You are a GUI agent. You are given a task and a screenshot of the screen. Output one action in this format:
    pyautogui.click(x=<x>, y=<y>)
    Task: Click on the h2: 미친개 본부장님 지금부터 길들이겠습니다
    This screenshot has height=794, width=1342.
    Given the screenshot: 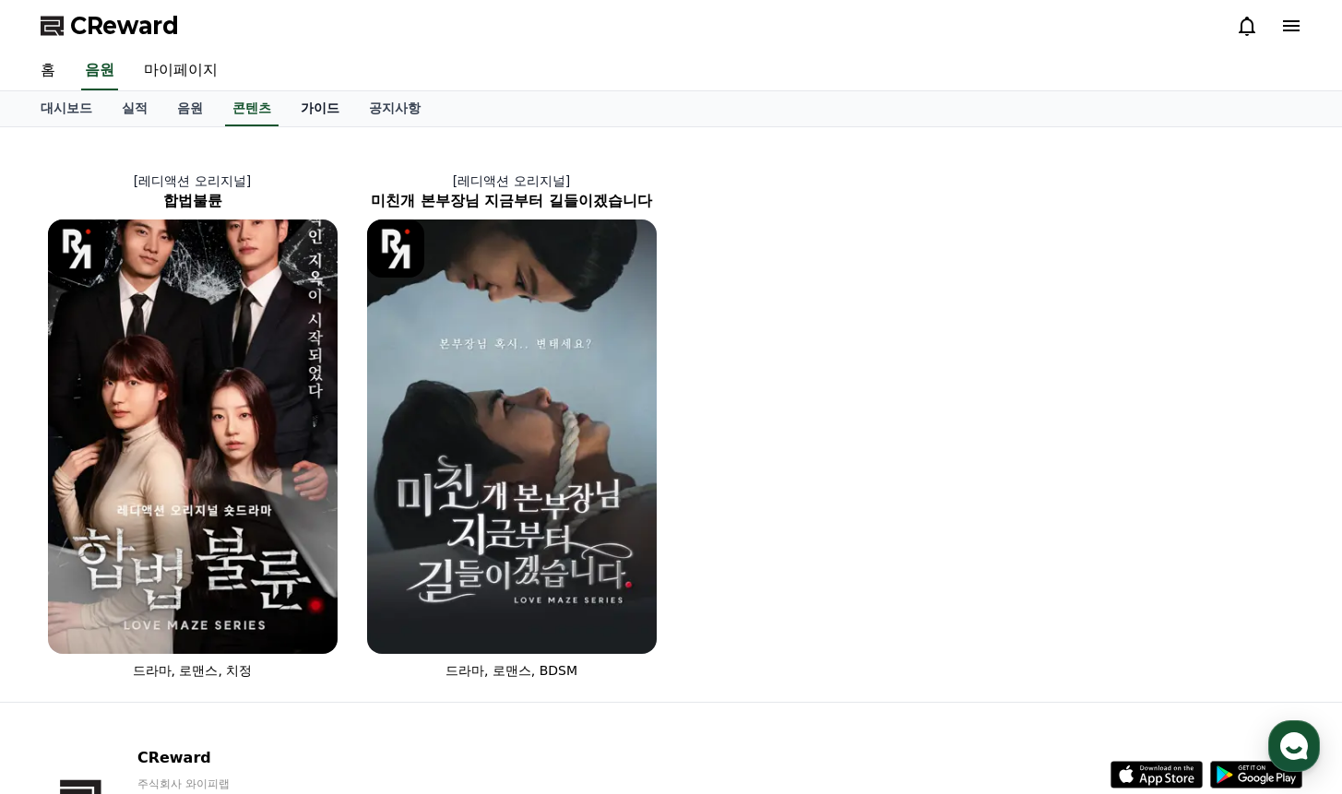 What is the action you would take?
    pyautogui.click(x=512, y=201)
    